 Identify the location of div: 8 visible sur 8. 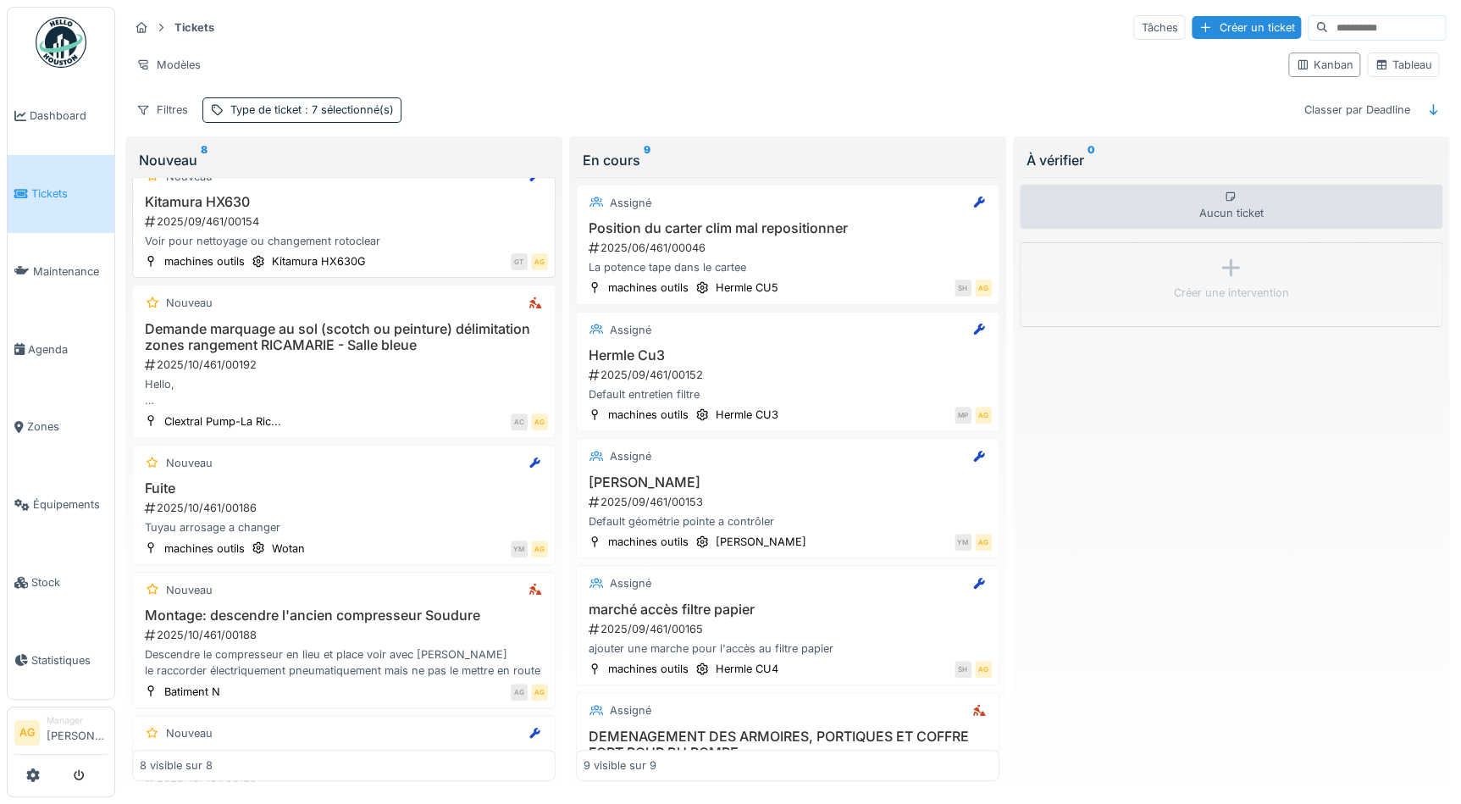
(176, 765).